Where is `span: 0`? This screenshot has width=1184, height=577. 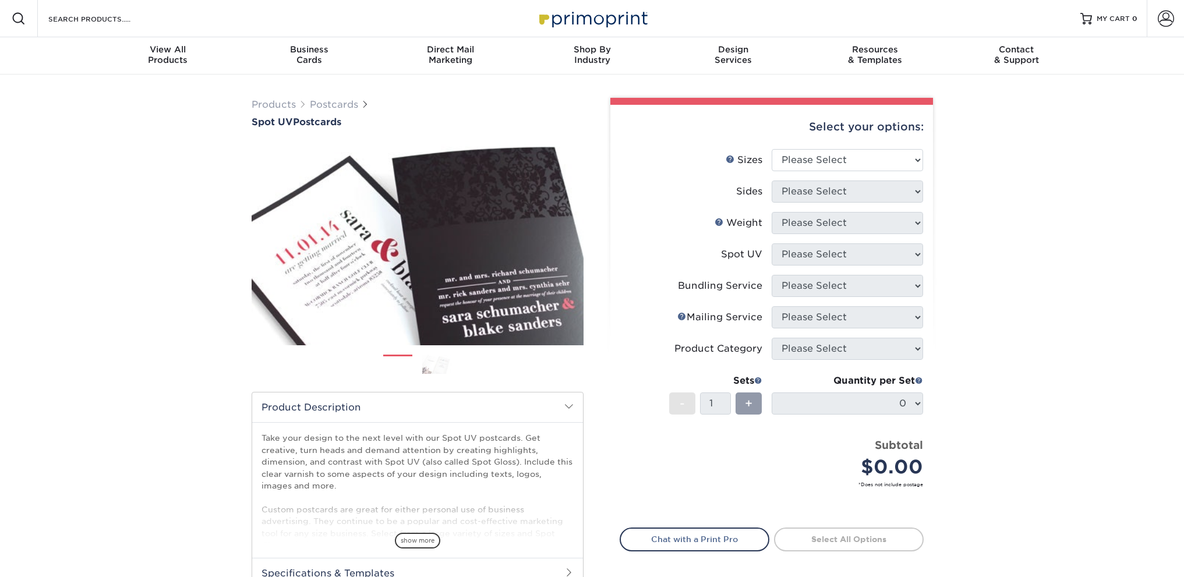 span: 0 is located at coordinates (1135, 19).